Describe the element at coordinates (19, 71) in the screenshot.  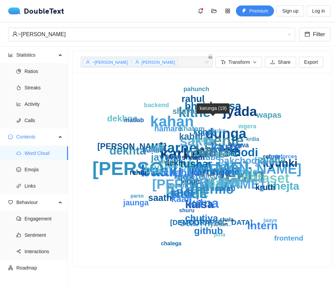
I see `span: pie-chart` at that location.